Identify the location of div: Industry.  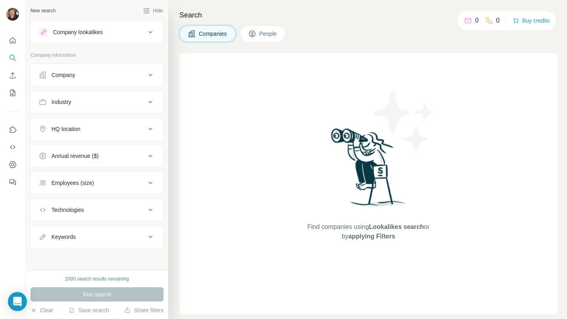
(61, 102).